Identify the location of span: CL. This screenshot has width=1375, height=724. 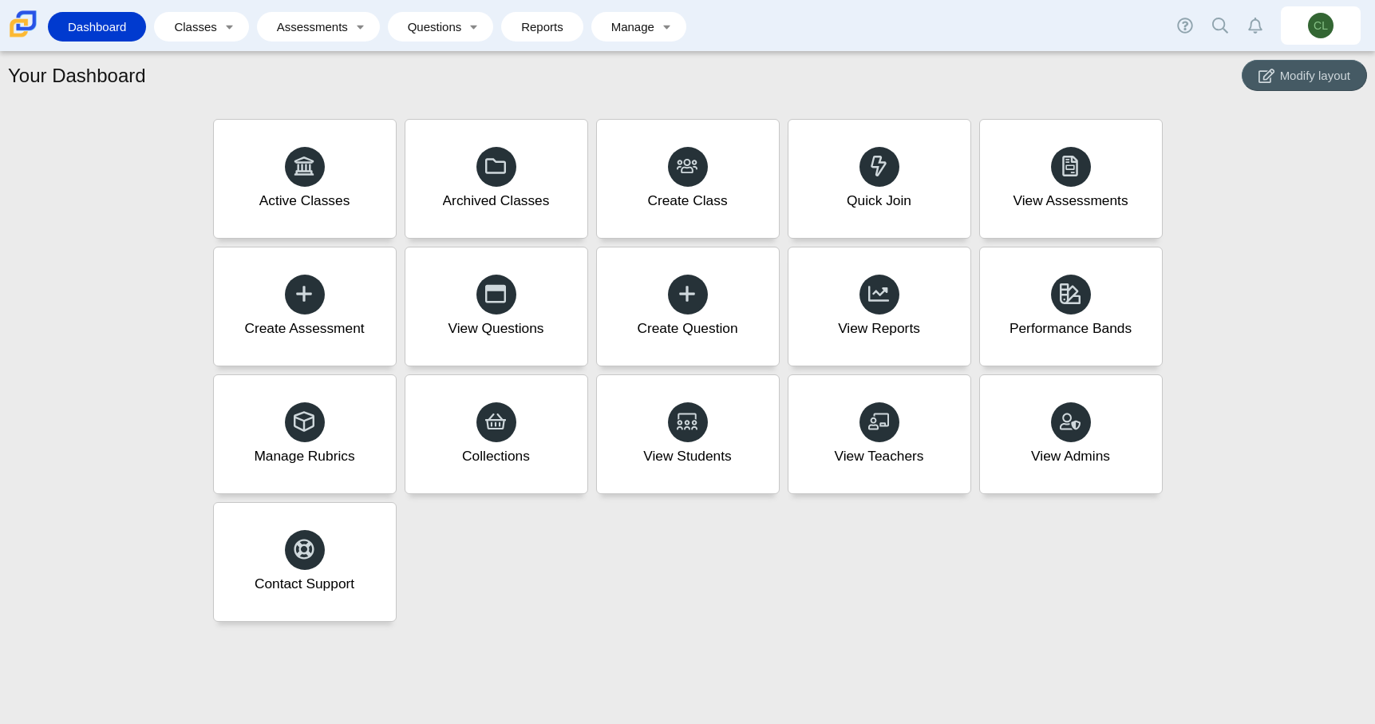
(1321, 26).